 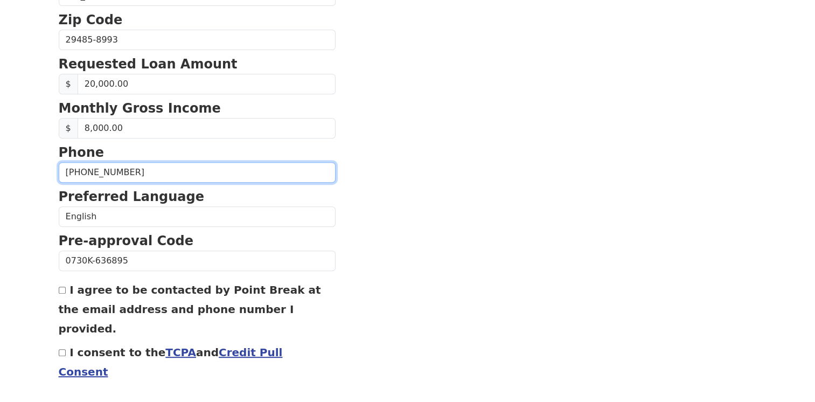 What do you see at coordinates (148, 64) in the screenshot?
I see `strong: Requested Loan Amount` at bounding box center [148, 64].